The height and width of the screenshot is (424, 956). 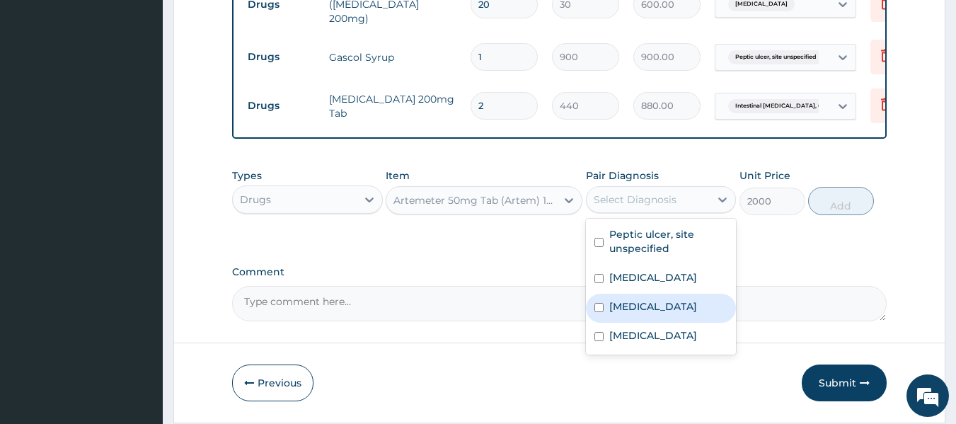 What do you see at coordinates (775, 57) in the screenshot?
I see `span: Peptic ulcer, site unspecified` at bounding box center [775, 57].